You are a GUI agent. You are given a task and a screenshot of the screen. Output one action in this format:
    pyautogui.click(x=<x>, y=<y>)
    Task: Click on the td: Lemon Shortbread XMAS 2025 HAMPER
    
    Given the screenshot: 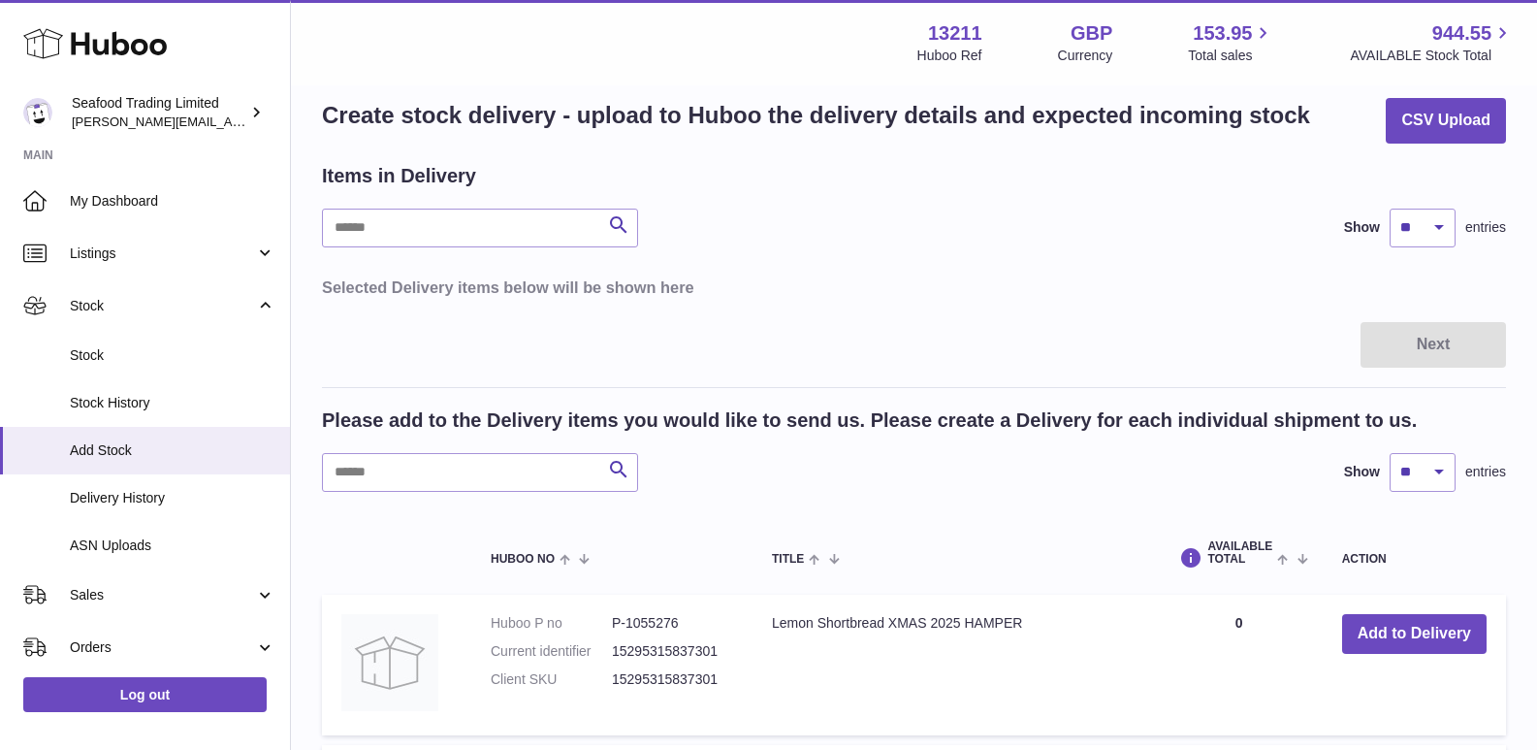 What is the action you would take?
    pyautogui.click(x=953, y=664)
    